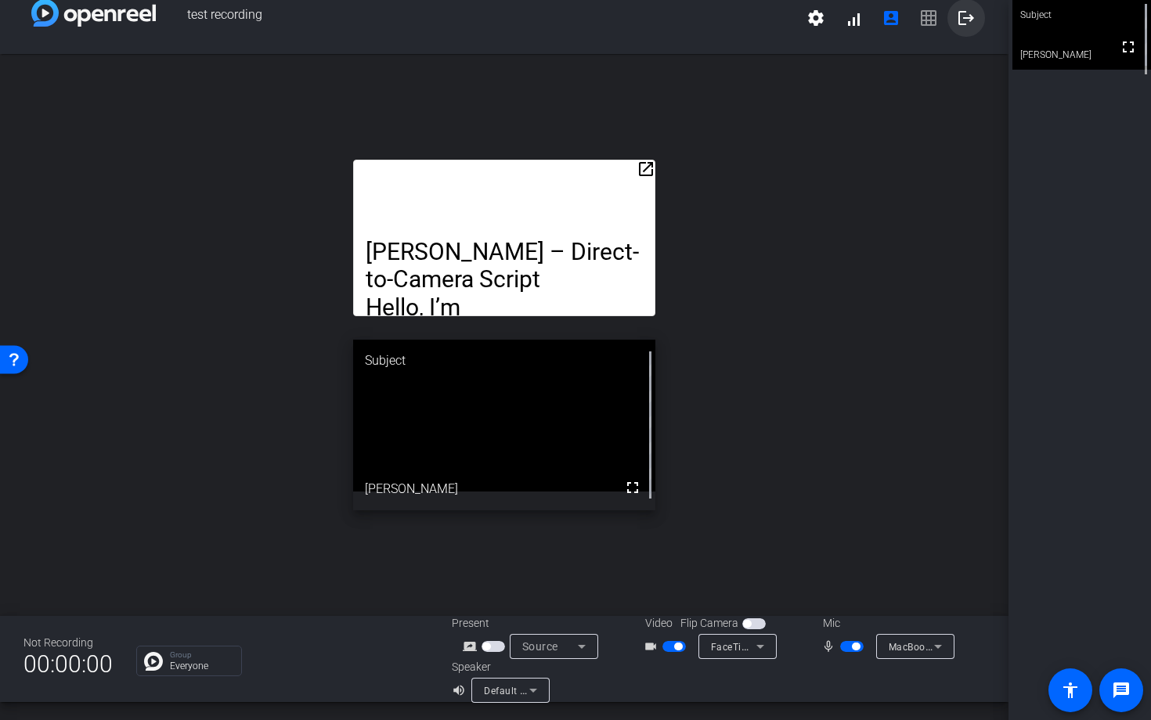 The width and height of the screenshot is (1151, 720). Describe the element at coordinates (709, 623) in the screenshot. I see `span: Flip Camera` at that location.